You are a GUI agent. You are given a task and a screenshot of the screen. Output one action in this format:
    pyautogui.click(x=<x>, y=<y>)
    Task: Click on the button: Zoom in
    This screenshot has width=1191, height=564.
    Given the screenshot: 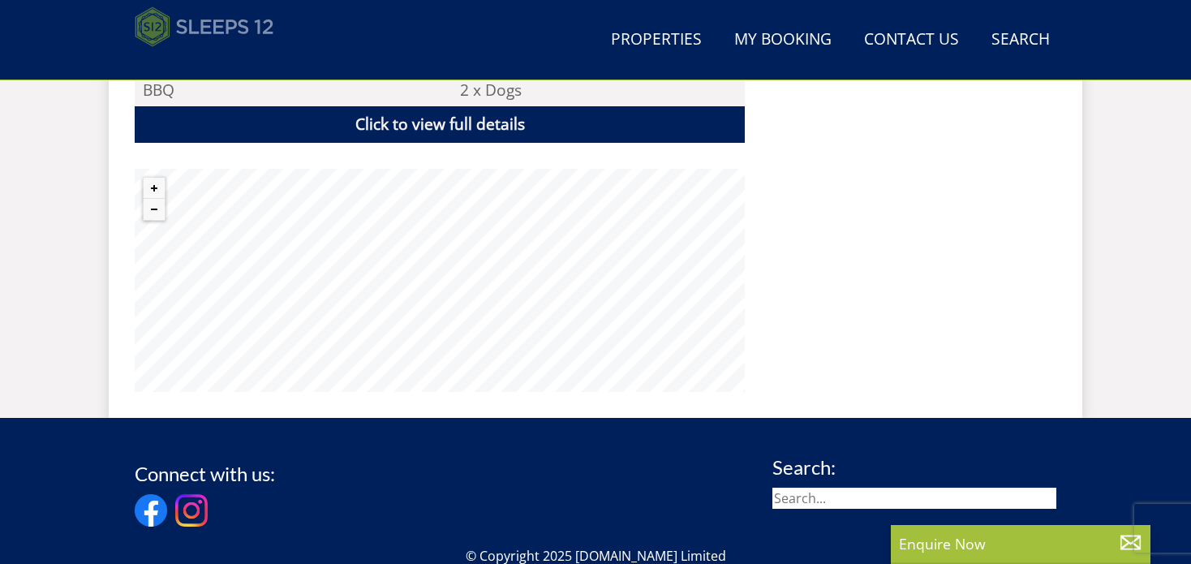 What is the action you would take?
    pyautogui.click(x=154, y=188)
    